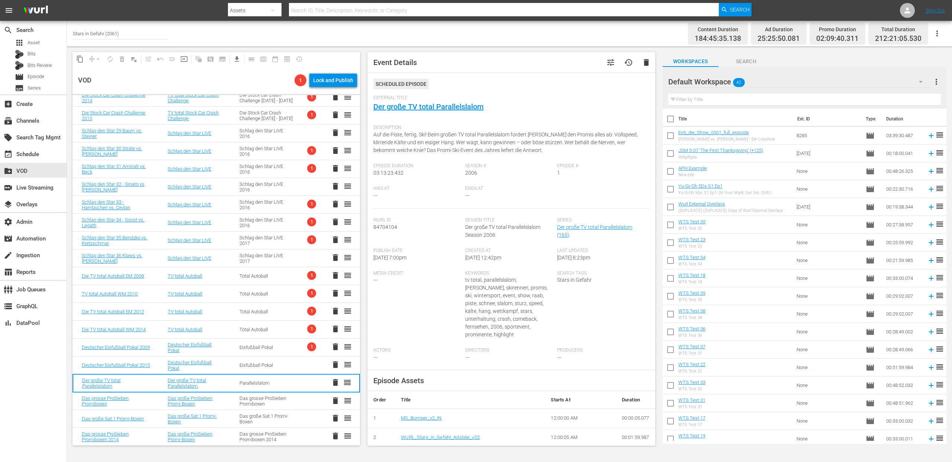  Describe the element at coordinates (237, 59) in the screenshot. I see `span: get_app` at that location.